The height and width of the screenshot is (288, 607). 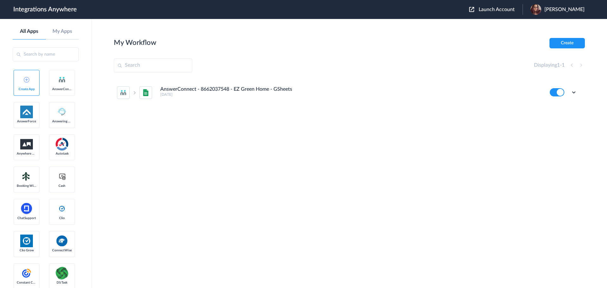 What do you see at coordinates (27, 209) in the screenshot?
I see `img: chatsupport-icon.svg` at bounding box center [27, 209].